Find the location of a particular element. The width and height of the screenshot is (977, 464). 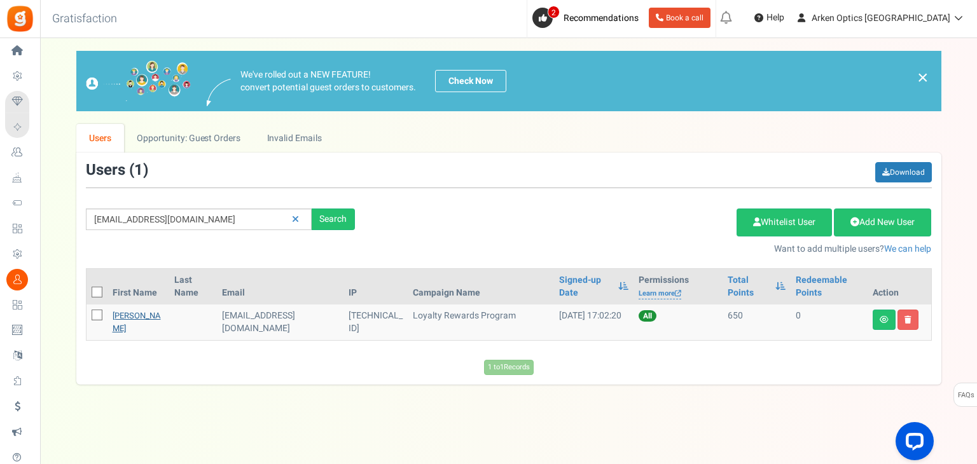

th: IP is located at coordinates (375, 287).